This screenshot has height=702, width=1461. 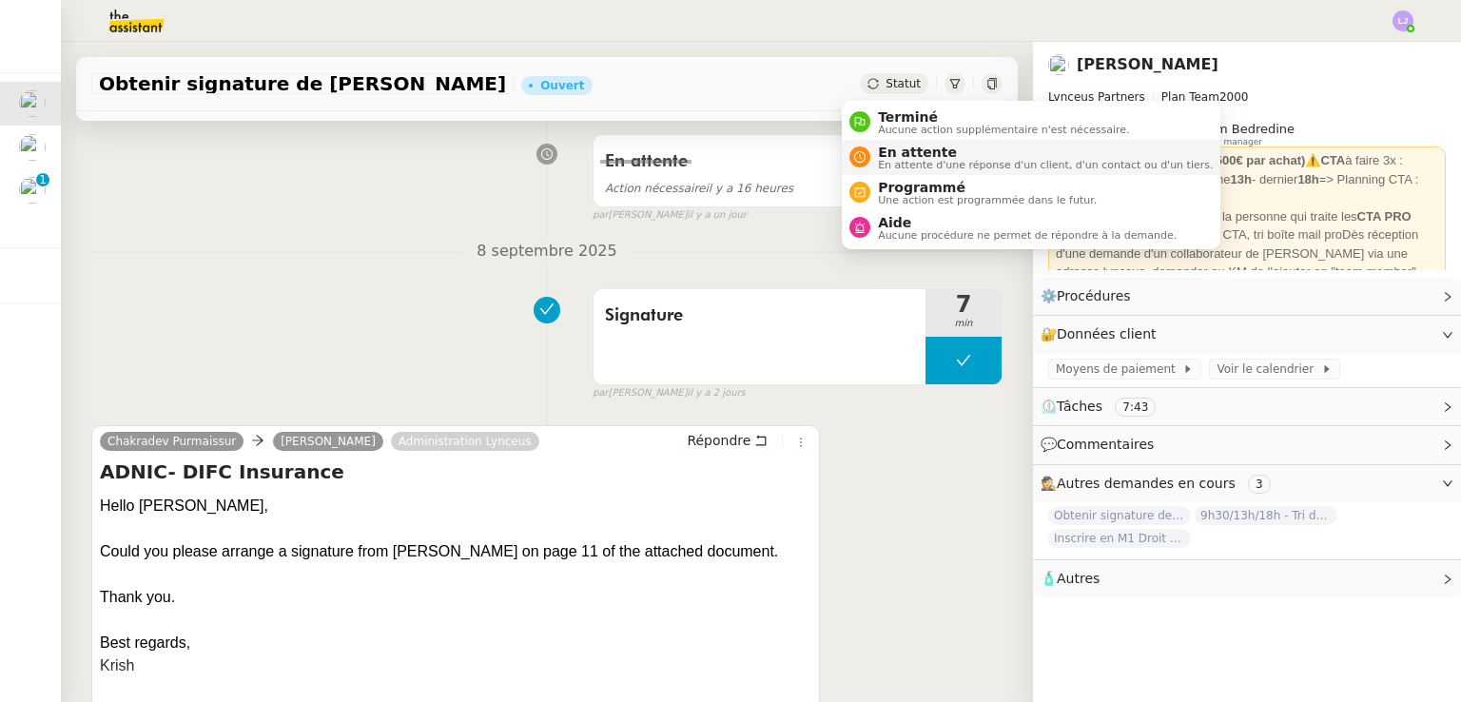 I want to click on div: 🕵️Autres demandes en cours 3, so click(x=1247, y=483).